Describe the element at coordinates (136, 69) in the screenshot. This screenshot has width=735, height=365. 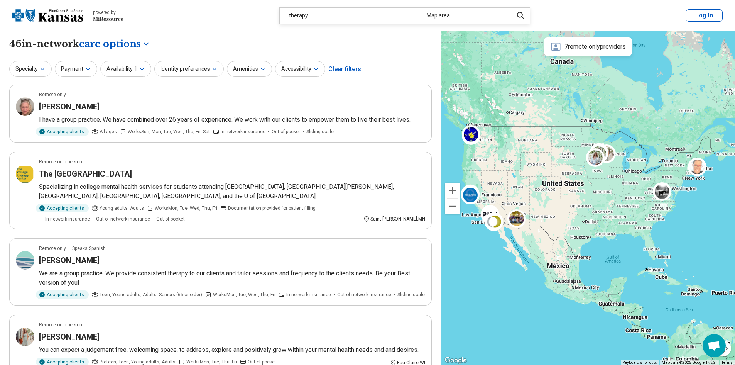
I see `span: 1` at that location.